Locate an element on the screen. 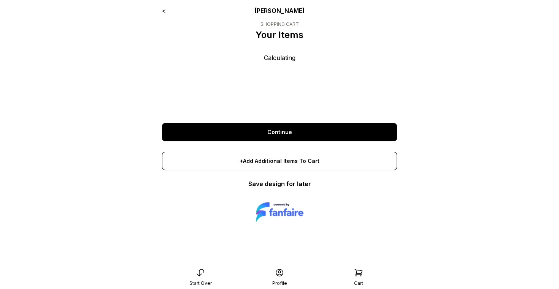 Image resolution: width=559 pixels, height=289 pixels. p: Your Items is located at coordinates (279, 35).